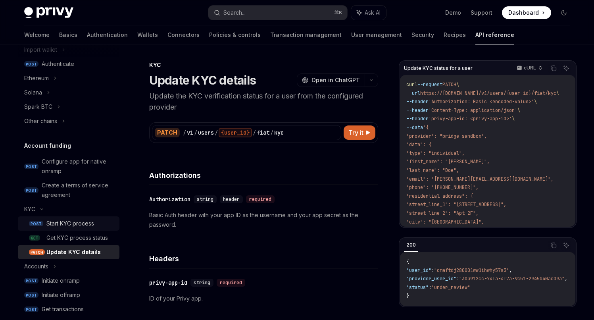 The height and width of the screenshot is (320, 594). I want to click on span: --data, so click(415, 127).